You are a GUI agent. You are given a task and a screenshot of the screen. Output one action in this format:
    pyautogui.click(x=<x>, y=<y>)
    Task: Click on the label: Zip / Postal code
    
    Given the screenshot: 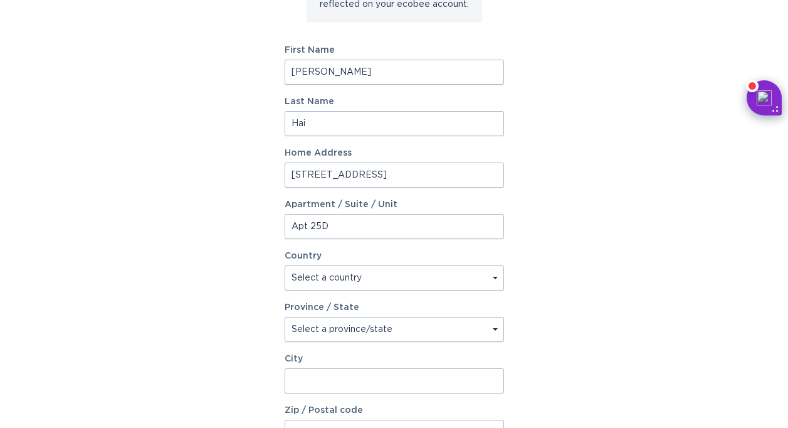 What is the action you would take?
    pyautogui.click(x=395, y=410)
    